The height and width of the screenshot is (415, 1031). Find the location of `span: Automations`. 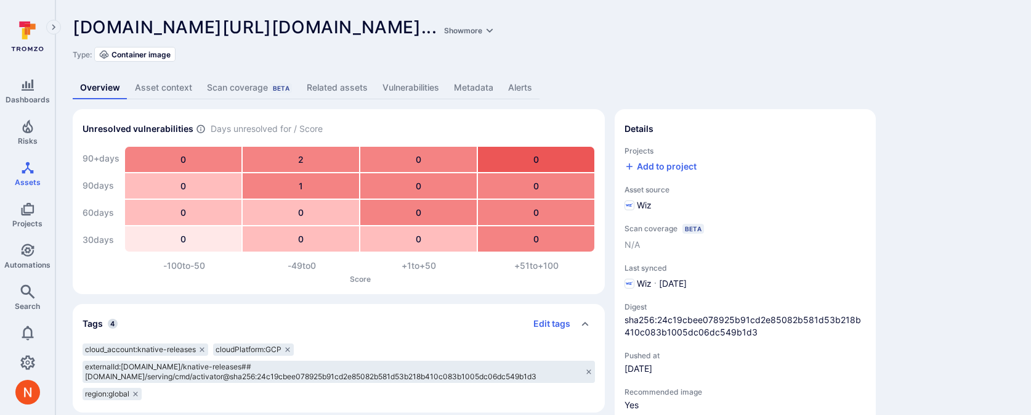

span: Automations is located at coordinates (27, 264).